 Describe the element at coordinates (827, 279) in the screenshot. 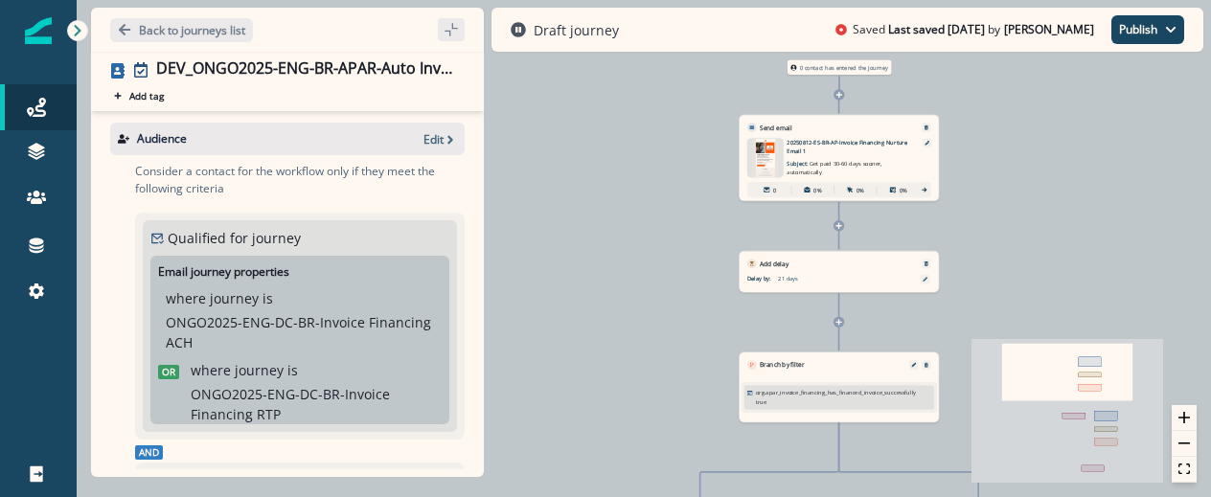

I see `p: 21 days` at that location.